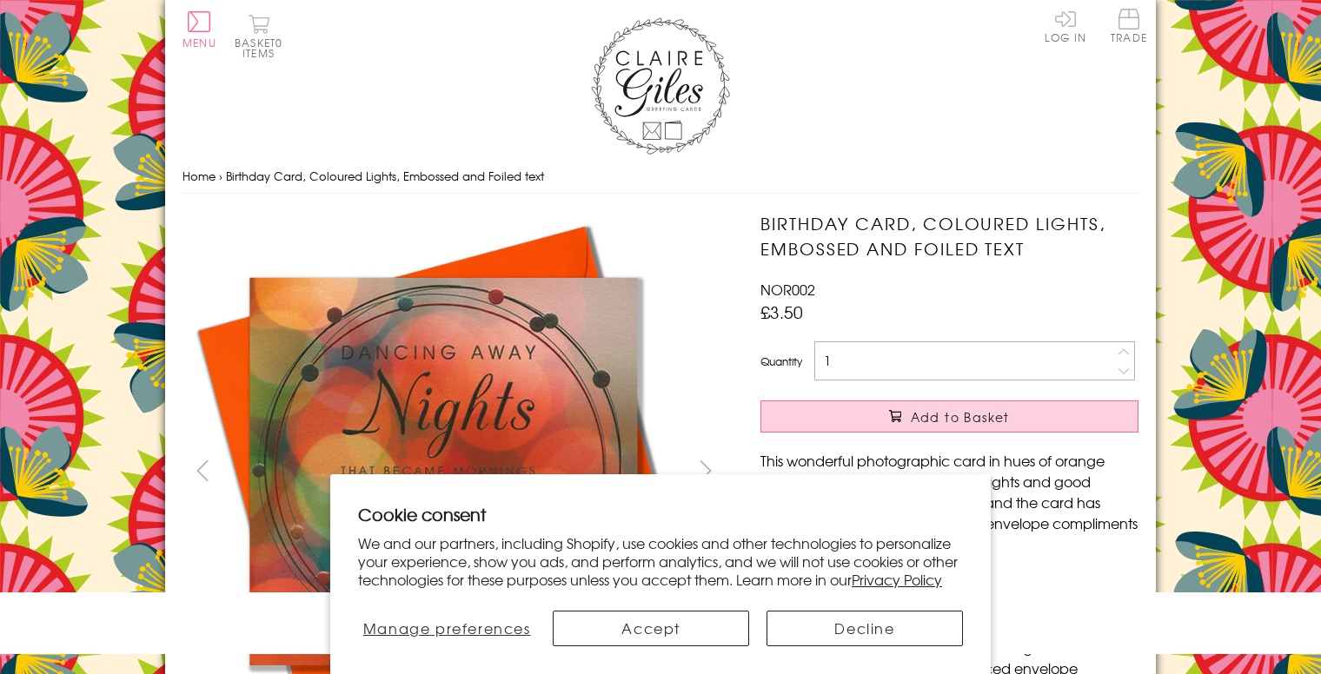 The height and width of the screenshot is (674, 1321). What do you see at coordinates (202, 470) in the screenshot?
I see `button: prev` at bounding box center [202, 470].